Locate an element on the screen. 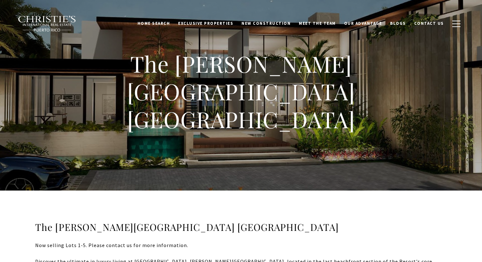 This screenshot has width=482, height=262. a: Home Search is located at coordinates (154, 23).